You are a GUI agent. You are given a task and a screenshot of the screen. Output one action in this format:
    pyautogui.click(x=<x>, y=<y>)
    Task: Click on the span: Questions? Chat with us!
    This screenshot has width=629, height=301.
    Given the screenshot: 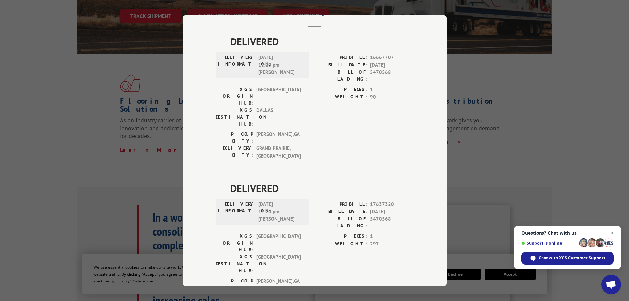 What is the action you would take?
    pyautogui.click(x=568, y=233)
    